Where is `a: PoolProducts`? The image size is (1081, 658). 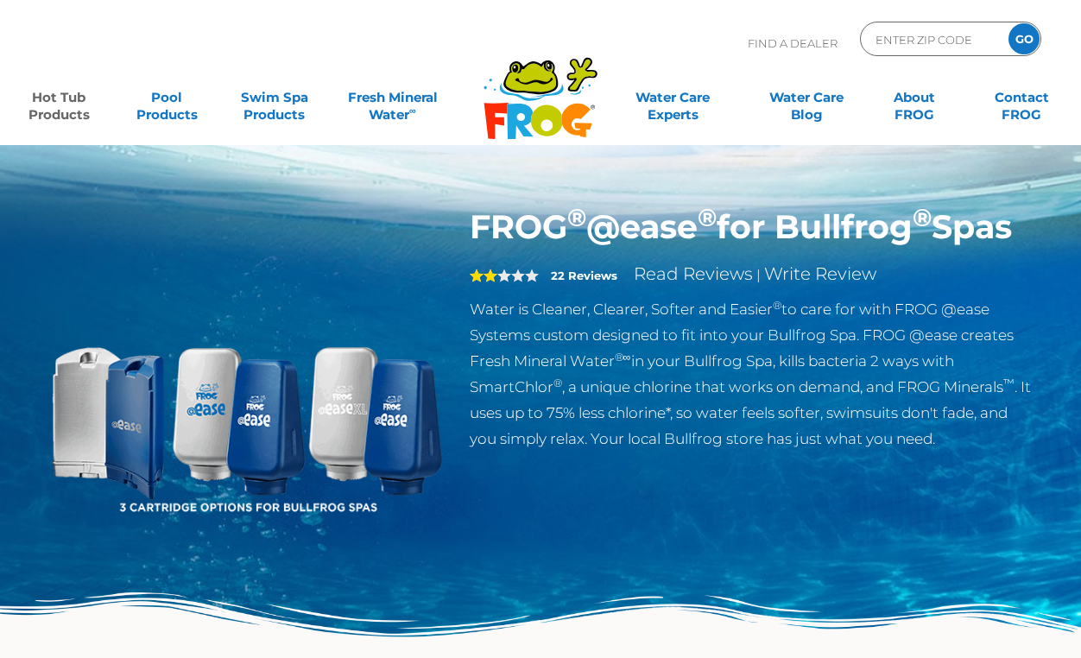 a: PoolProducts is located at coordinates (167, 98).